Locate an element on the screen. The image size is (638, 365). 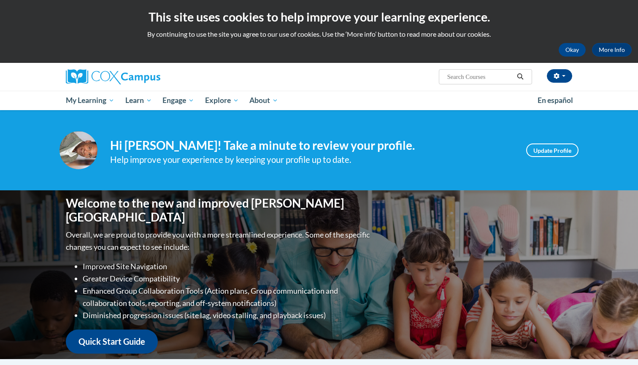
div: Help improve your experience by keeping your profile up to date. is located at coordinates (312, 159).